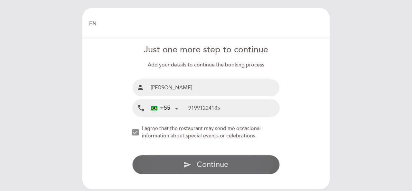 This screenshot has width=412, height=191. I want to click on md-checkbox: NEW_MODAL_AGREE_RESTAURANT_SEND_OCCASIONAL_INFO, so click(206, 133).